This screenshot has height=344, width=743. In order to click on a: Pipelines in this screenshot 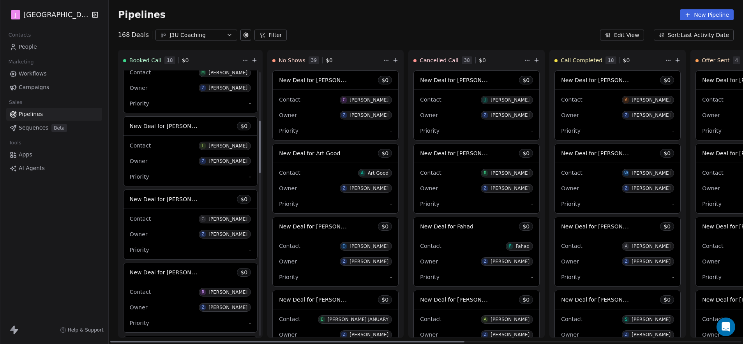, I will do `click(54, 114)`.